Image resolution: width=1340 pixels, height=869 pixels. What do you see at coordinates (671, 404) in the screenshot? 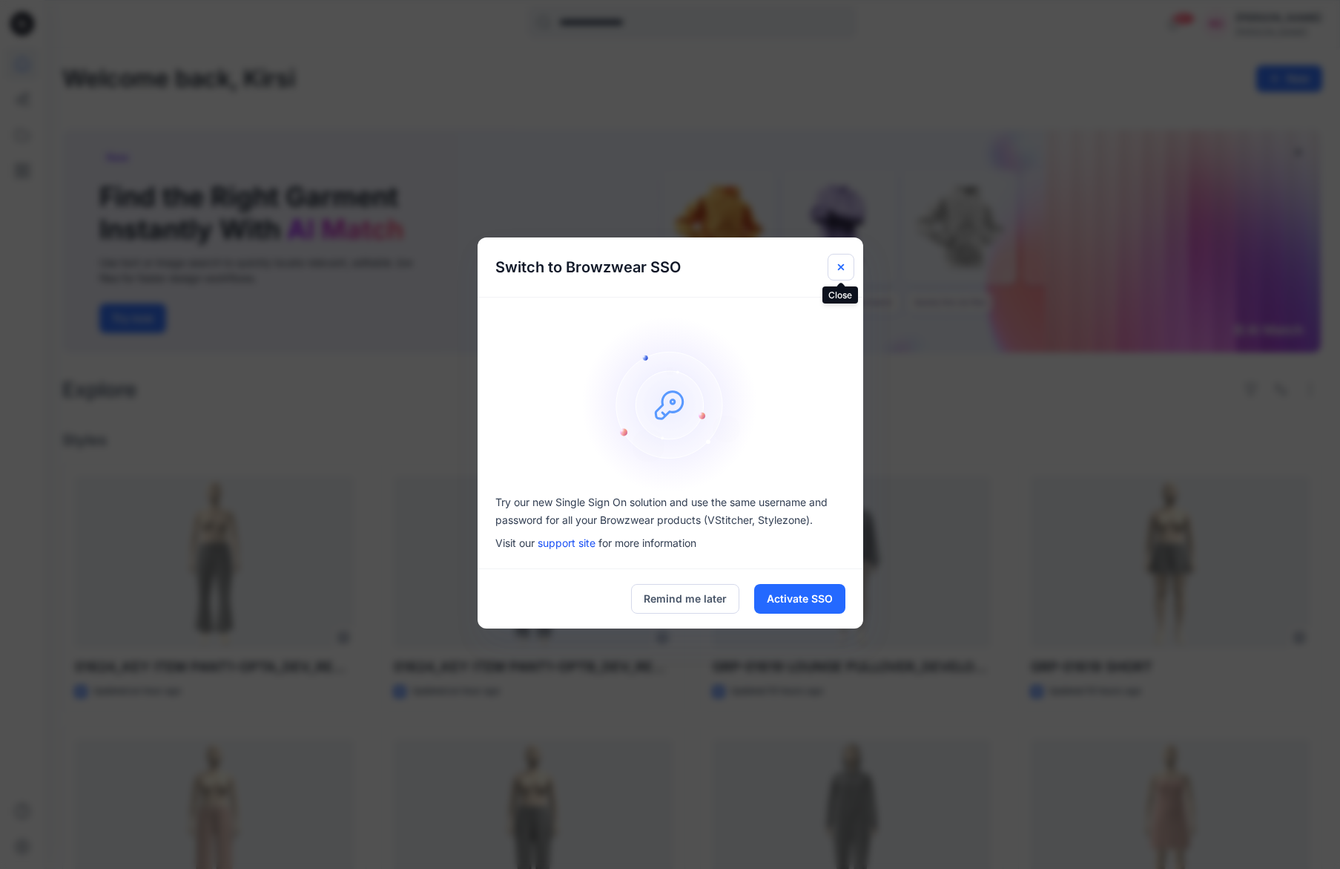
I see `img: onboarding-sz2.1ef2cb9c.svg` at bounding box center [671, 404].